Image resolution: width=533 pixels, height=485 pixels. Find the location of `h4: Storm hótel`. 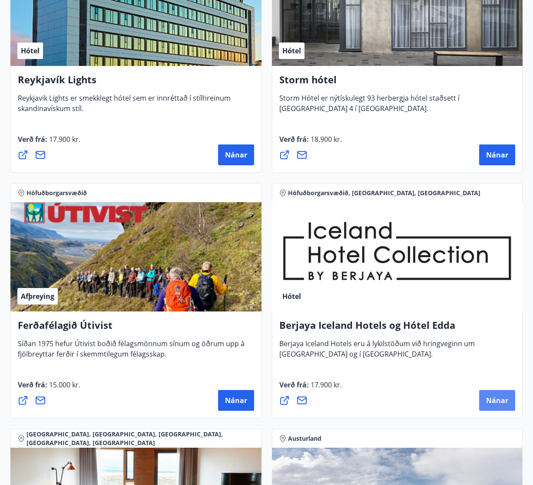

h4: Storm hótel is located at coordinates (397, 83).